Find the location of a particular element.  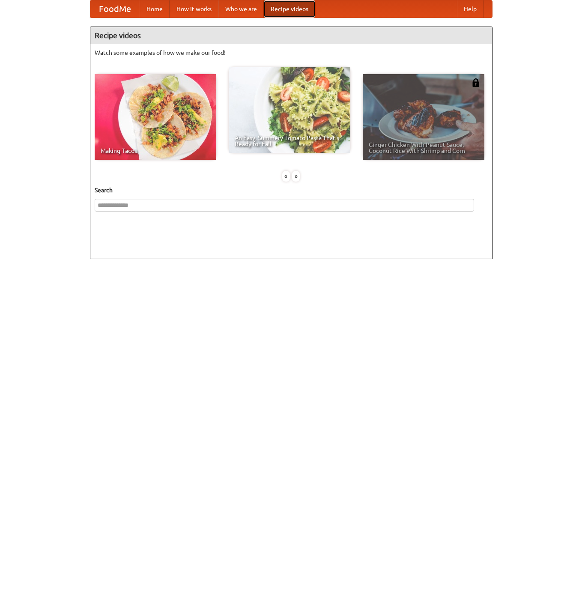

h4: Recipe videos is located at coordinates (291, 36).